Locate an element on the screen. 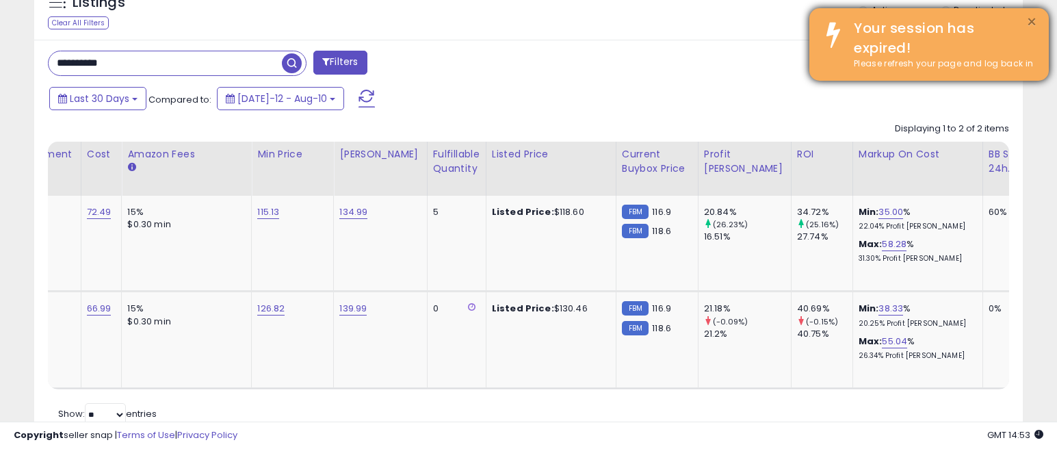 The width and height of the screenshot is (1057, 449). div: $118.60 is located at coordinates (549, 212).